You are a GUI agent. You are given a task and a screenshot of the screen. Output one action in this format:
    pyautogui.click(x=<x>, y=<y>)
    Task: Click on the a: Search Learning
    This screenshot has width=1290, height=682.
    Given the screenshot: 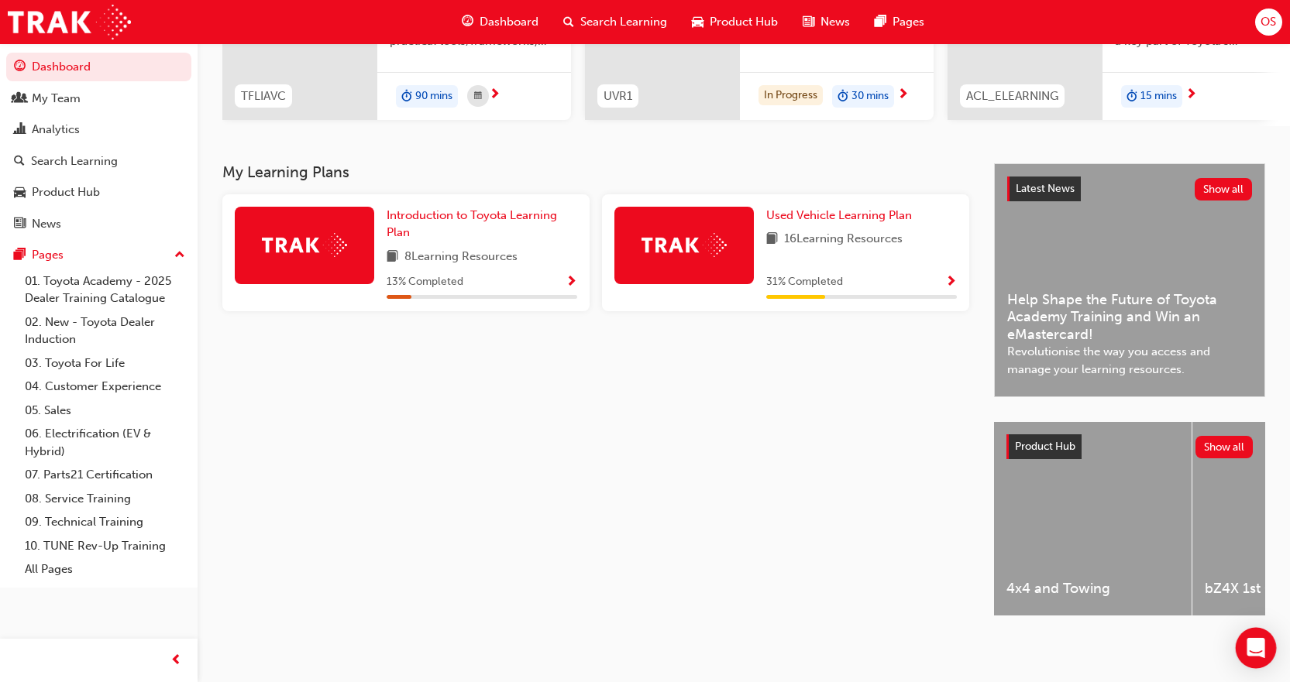 What is the action you would take?
    pyautogui.click(x=98, y=161)
    